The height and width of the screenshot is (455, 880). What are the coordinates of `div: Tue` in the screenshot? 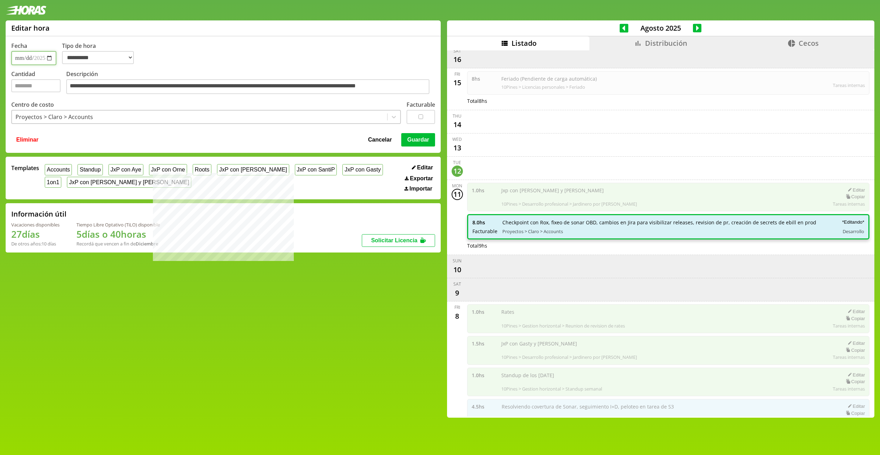 It's located at (457, 162).